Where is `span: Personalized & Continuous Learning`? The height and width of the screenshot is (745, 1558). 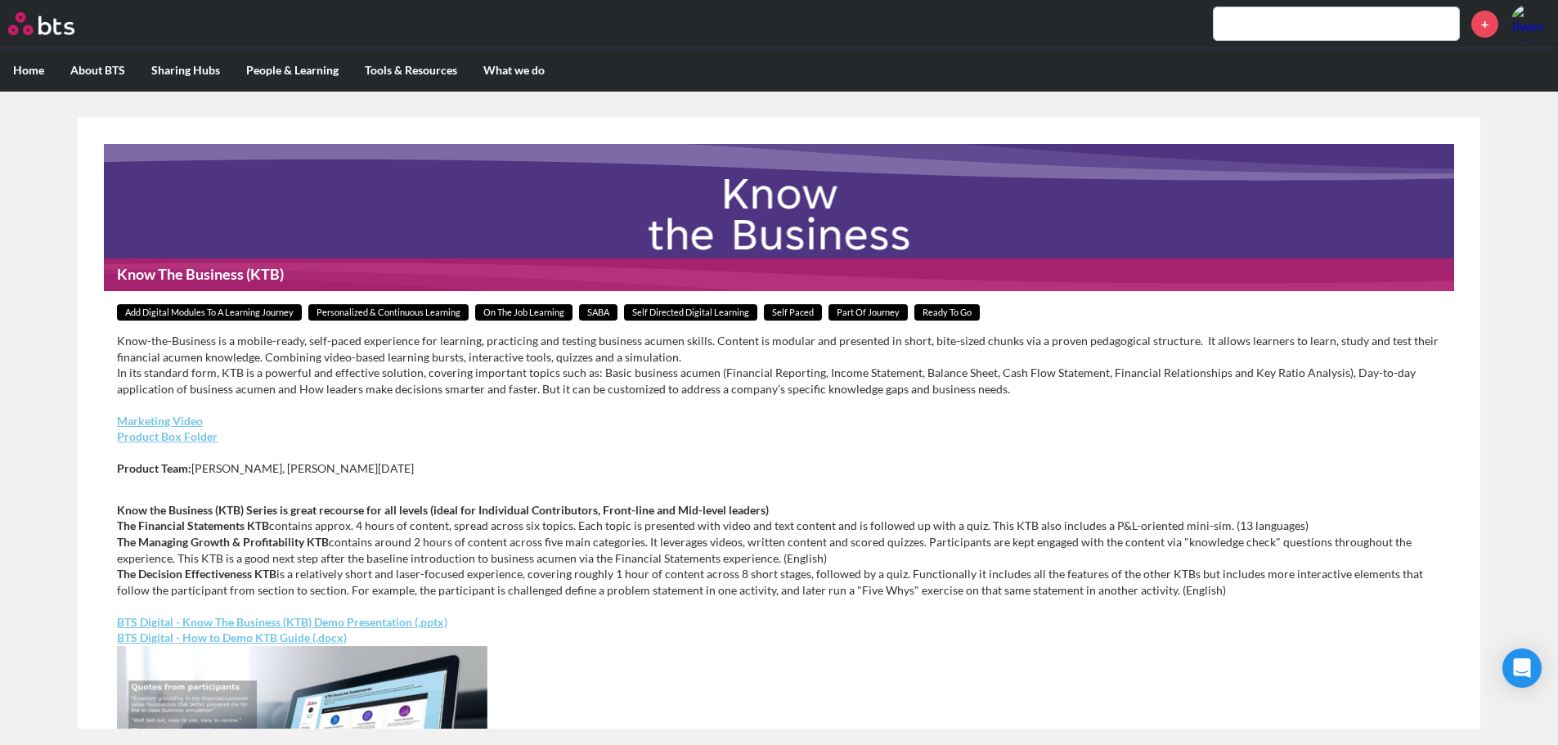
span: Personalized & Continuous Learning is located at coordinates (389, 313).